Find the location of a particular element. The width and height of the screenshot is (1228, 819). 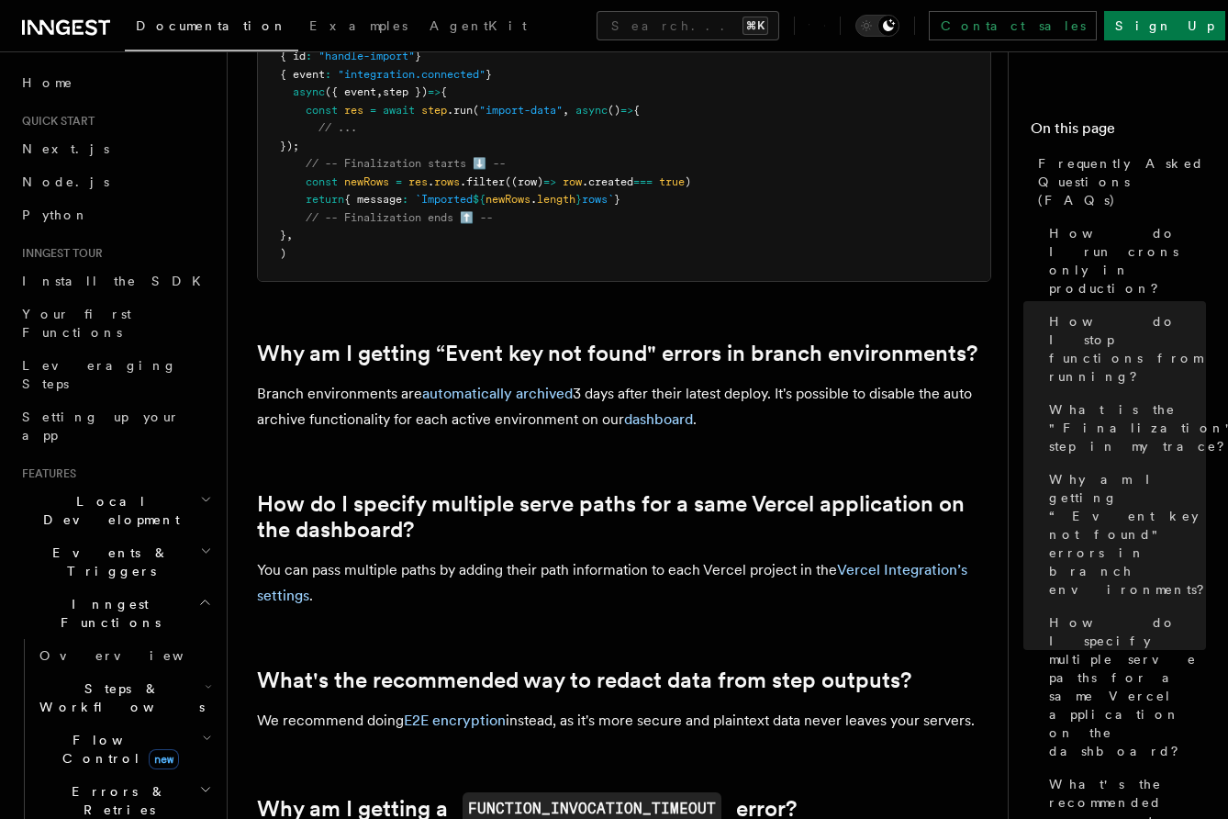

a: What is the "Finalization" step in my trace? is located at coordinates (1124, 428).